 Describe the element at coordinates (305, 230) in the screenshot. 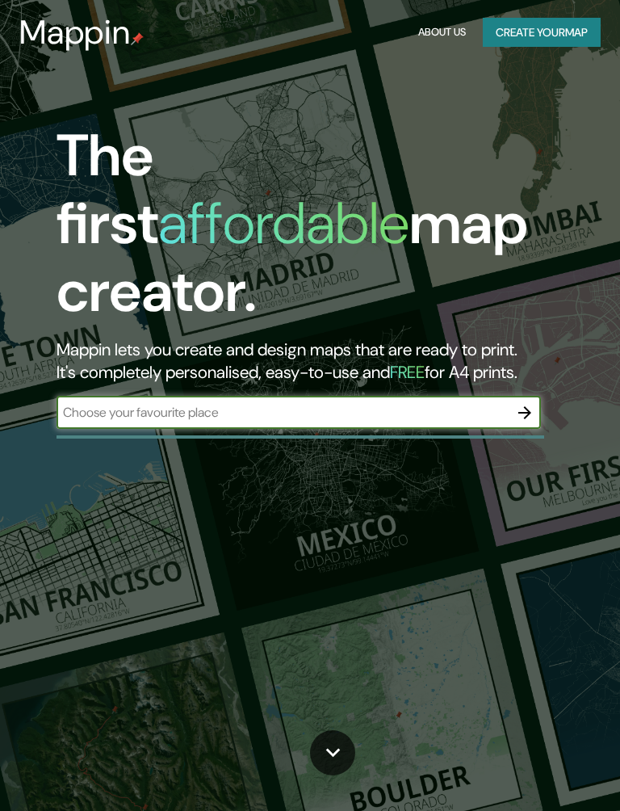

I see `h1: The first map creator.` at that location.